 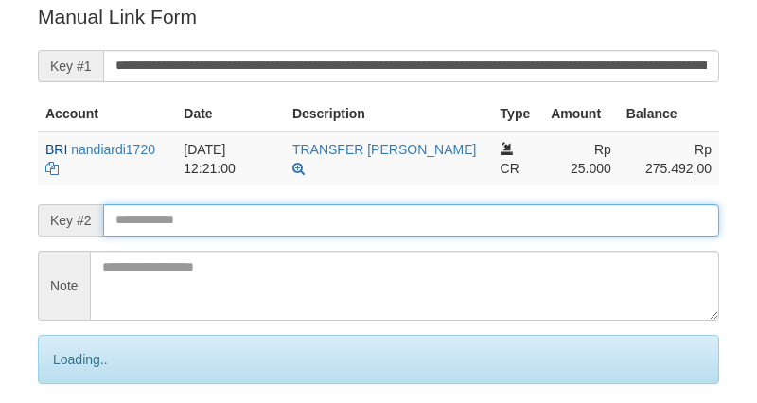 I want to click on a: Copy nandiardi1720 to clipboard, so click(x=52, y=168).